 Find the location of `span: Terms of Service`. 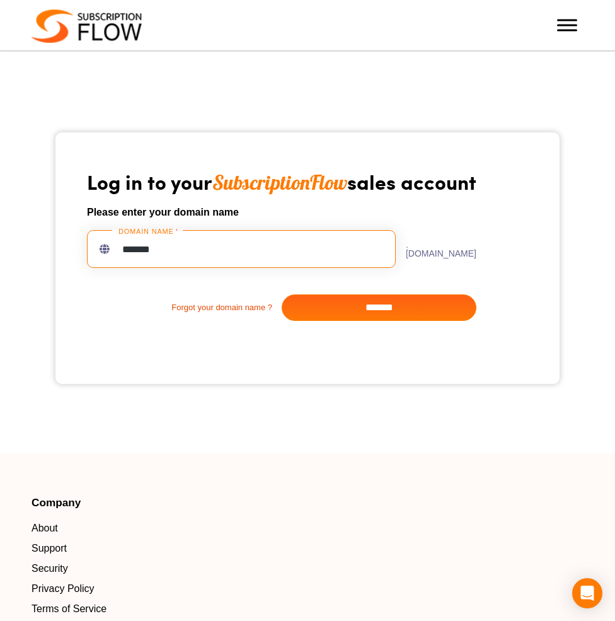

span: Terms of Service is located at coordinates (69, 609).